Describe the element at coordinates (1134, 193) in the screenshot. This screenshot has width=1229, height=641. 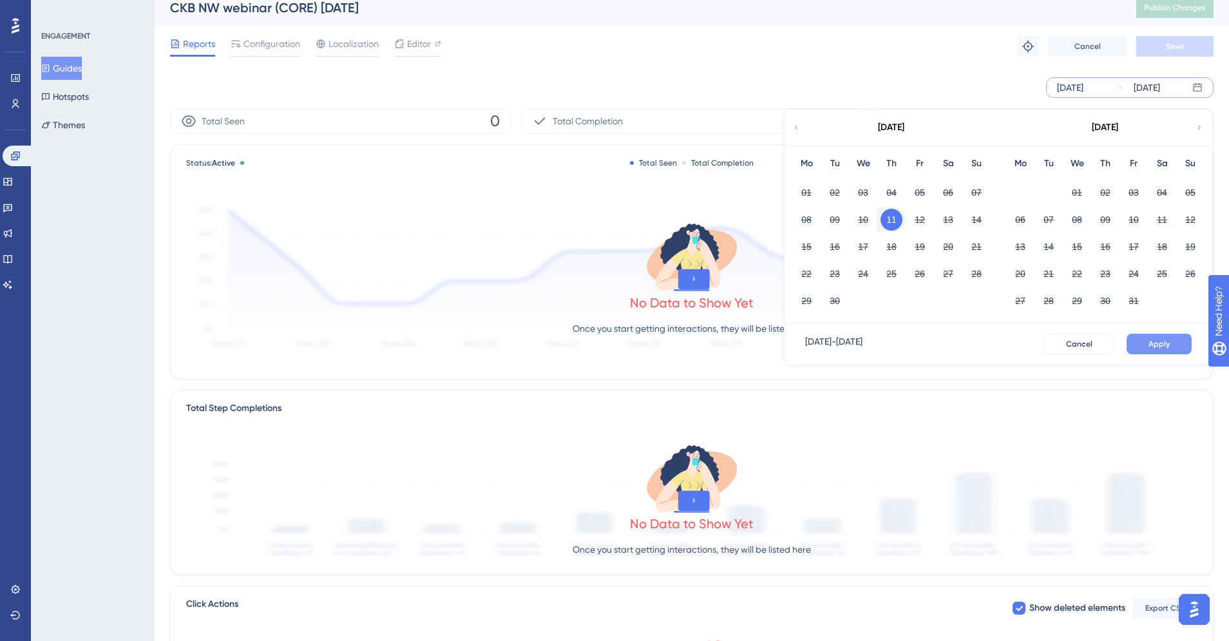
I see `button: 03` at that location.